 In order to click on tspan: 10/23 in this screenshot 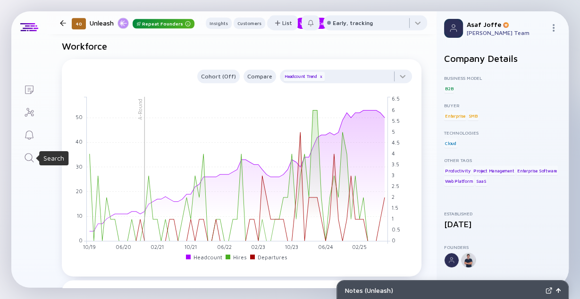, I will do `click(291, 246)`.